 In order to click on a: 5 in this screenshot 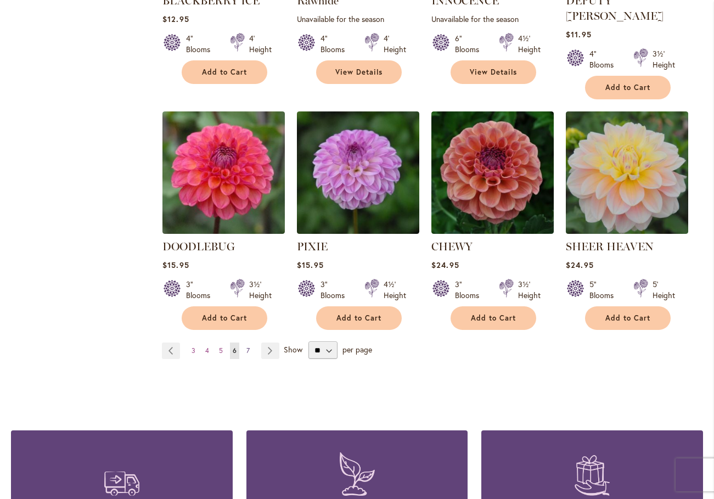, I will do `click(221, 351)`.